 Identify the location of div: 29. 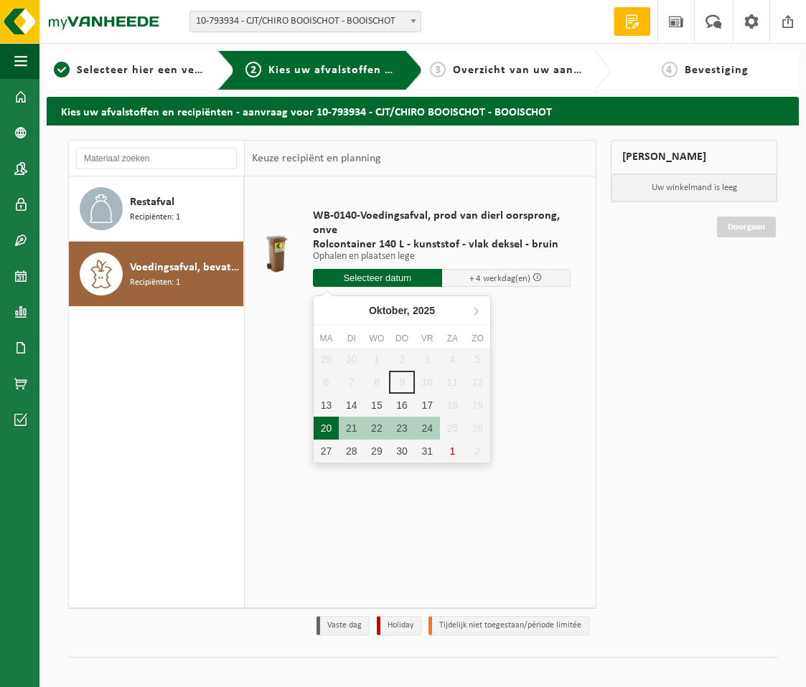
(376, 451).